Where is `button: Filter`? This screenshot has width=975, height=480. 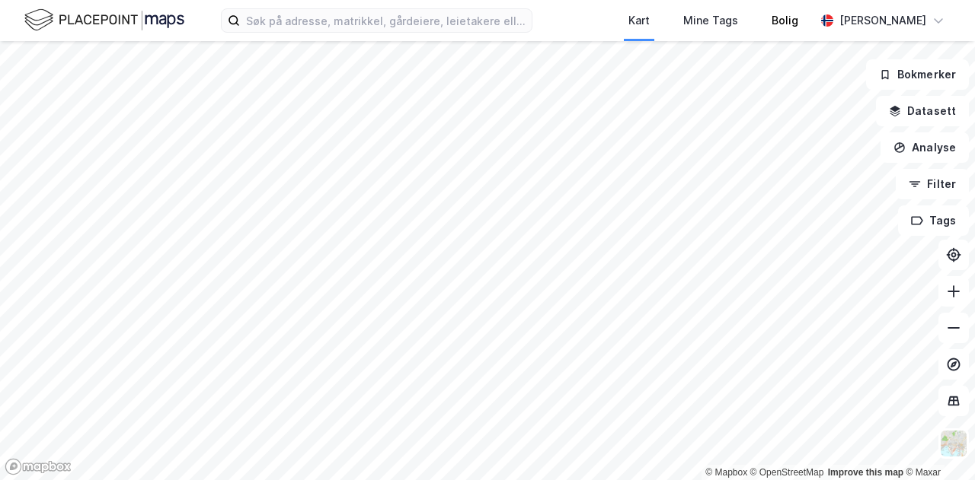 button: Filter is located at coordinates (932, 184).